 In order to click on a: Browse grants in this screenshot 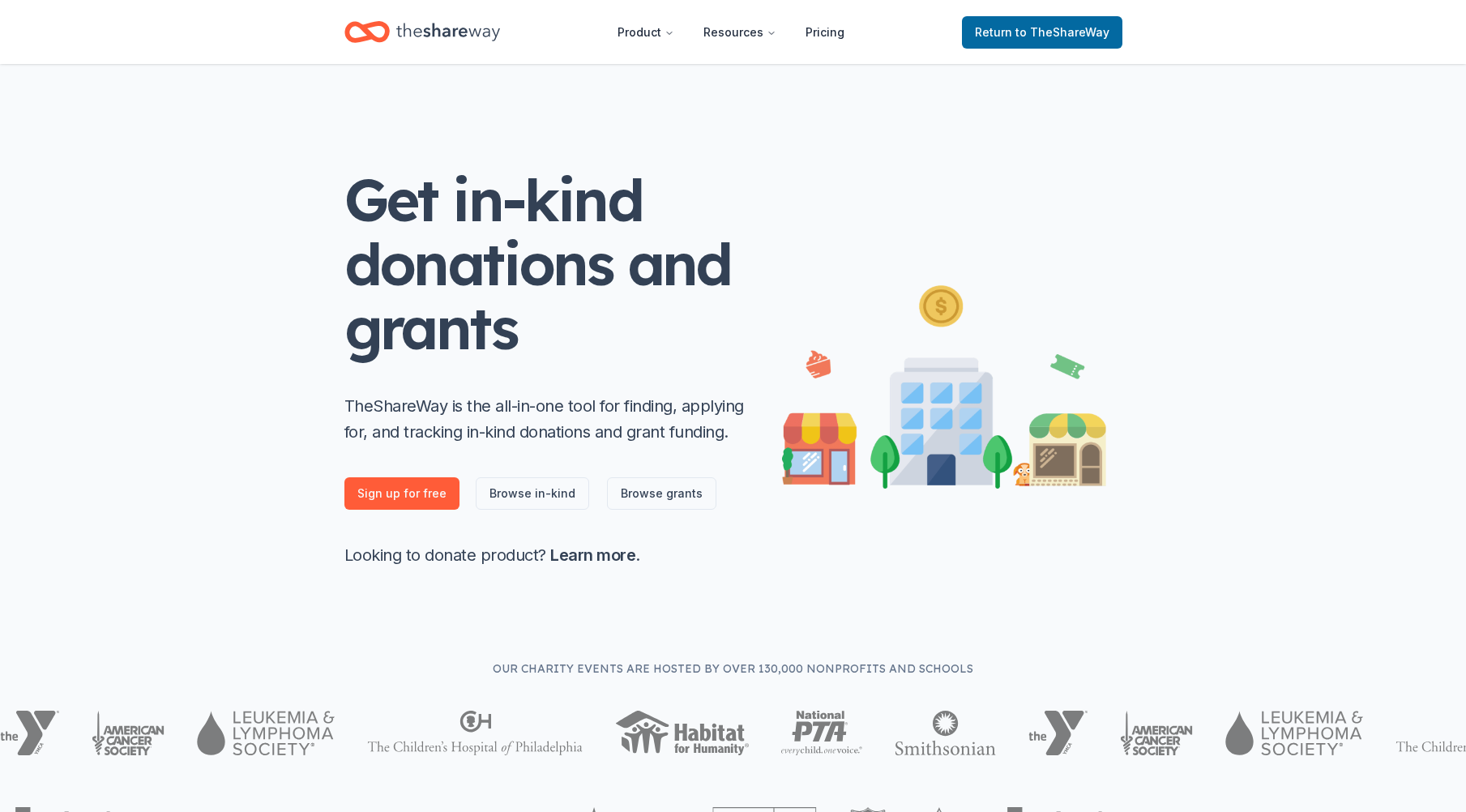, I will do `click(661, 493)`.